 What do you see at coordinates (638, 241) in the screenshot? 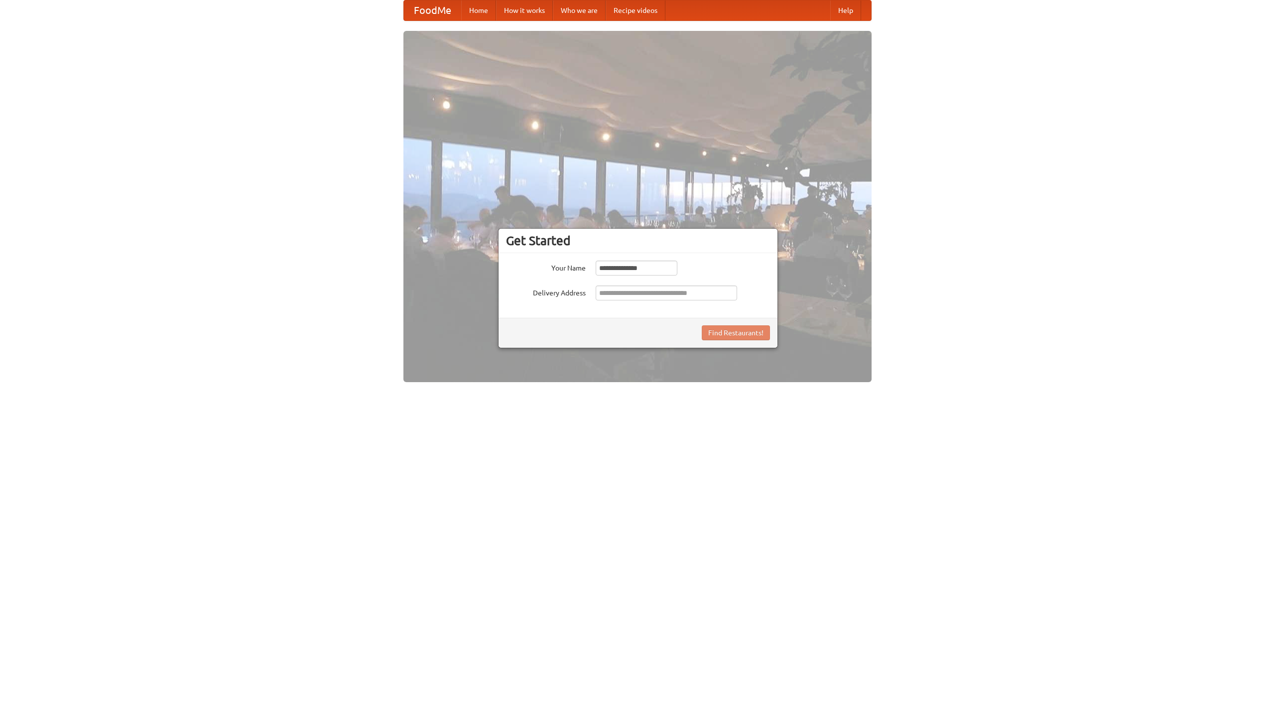
I see `h3: Get Started` at bounding box center [638, 241].